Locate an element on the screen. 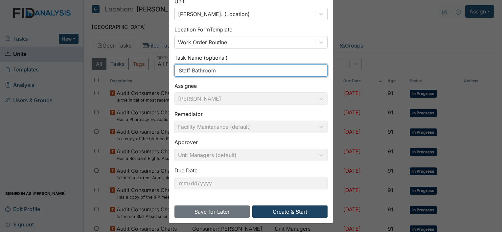  label: Location Form Template is located at coordinates (203, 30).